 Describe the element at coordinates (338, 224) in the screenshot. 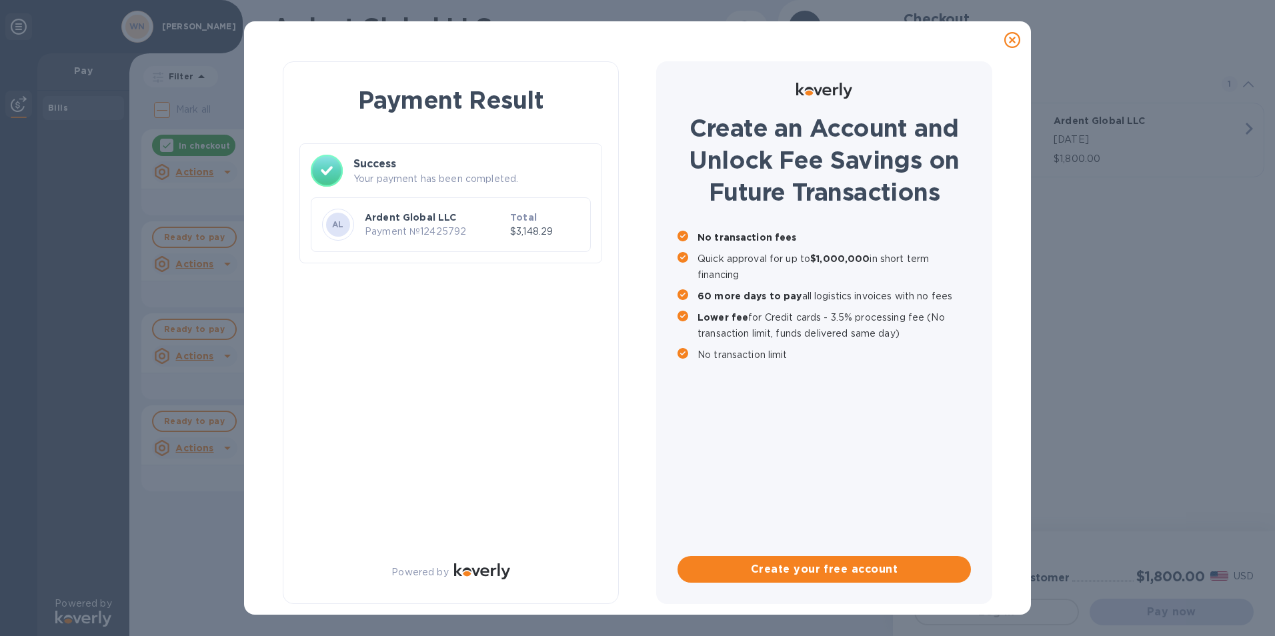

I see `b: AL` at that location.